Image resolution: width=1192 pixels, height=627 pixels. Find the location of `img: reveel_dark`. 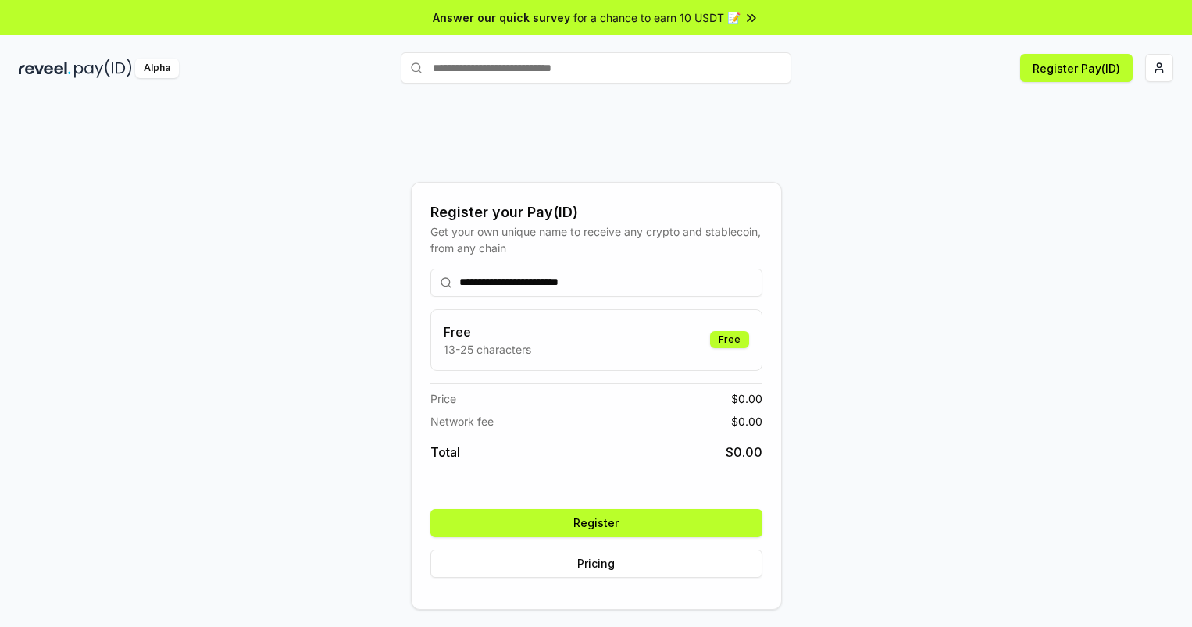

img: reveel_dark is located at coordinates (45, 68).